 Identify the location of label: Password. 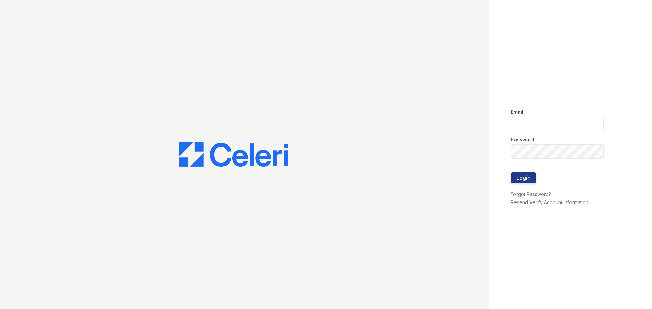
(523, 140).